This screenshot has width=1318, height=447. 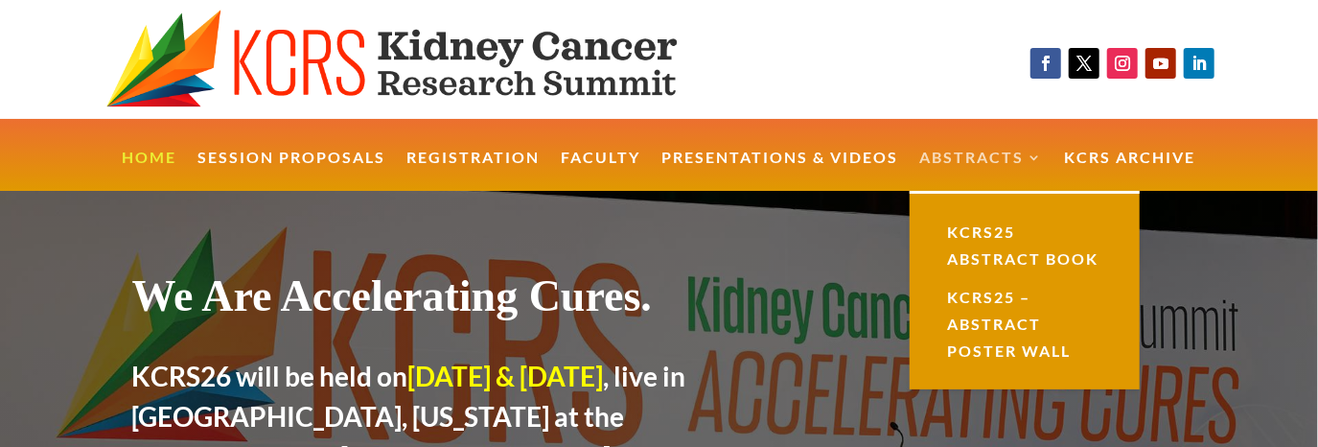 I want to click on a: Home, so click(x=150, y=171).